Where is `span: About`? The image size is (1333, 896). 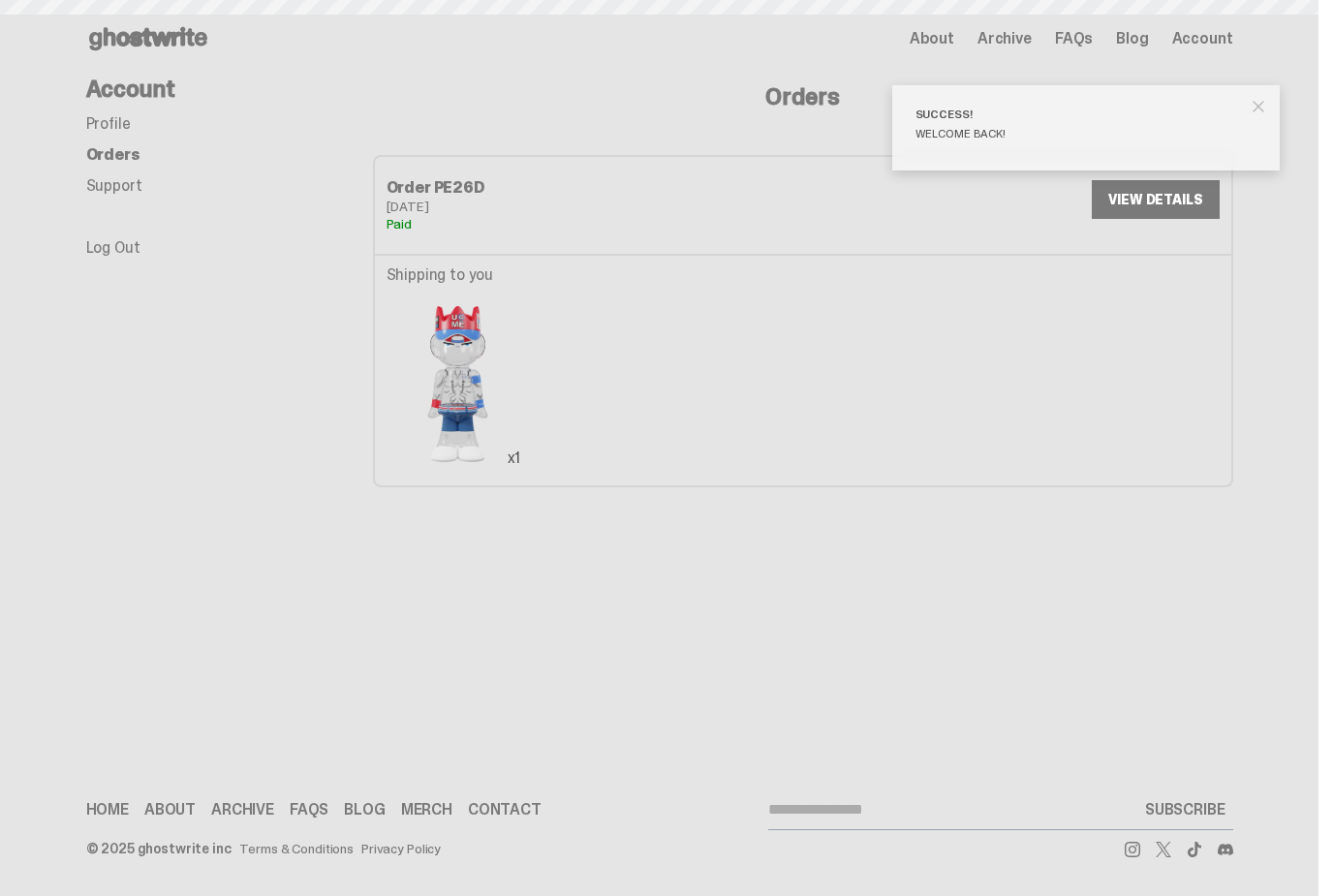 span: About is located at coordinates (932, 39).